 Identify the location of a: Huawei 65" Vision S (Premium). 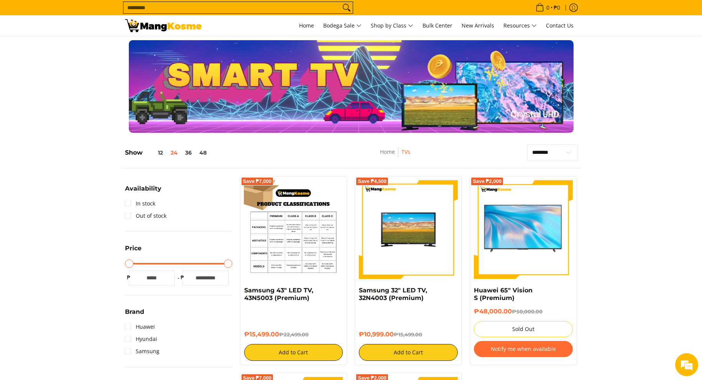
(503, 294).